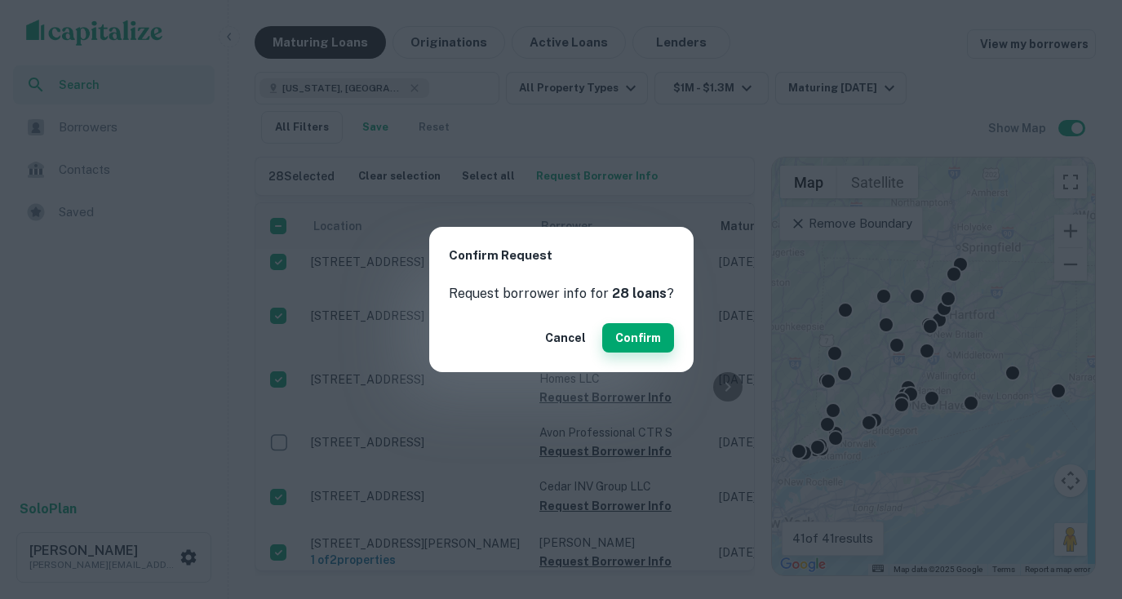 This screenshot has width=1122, height=599. I want to click on button: Cancel, so click(566, 338).